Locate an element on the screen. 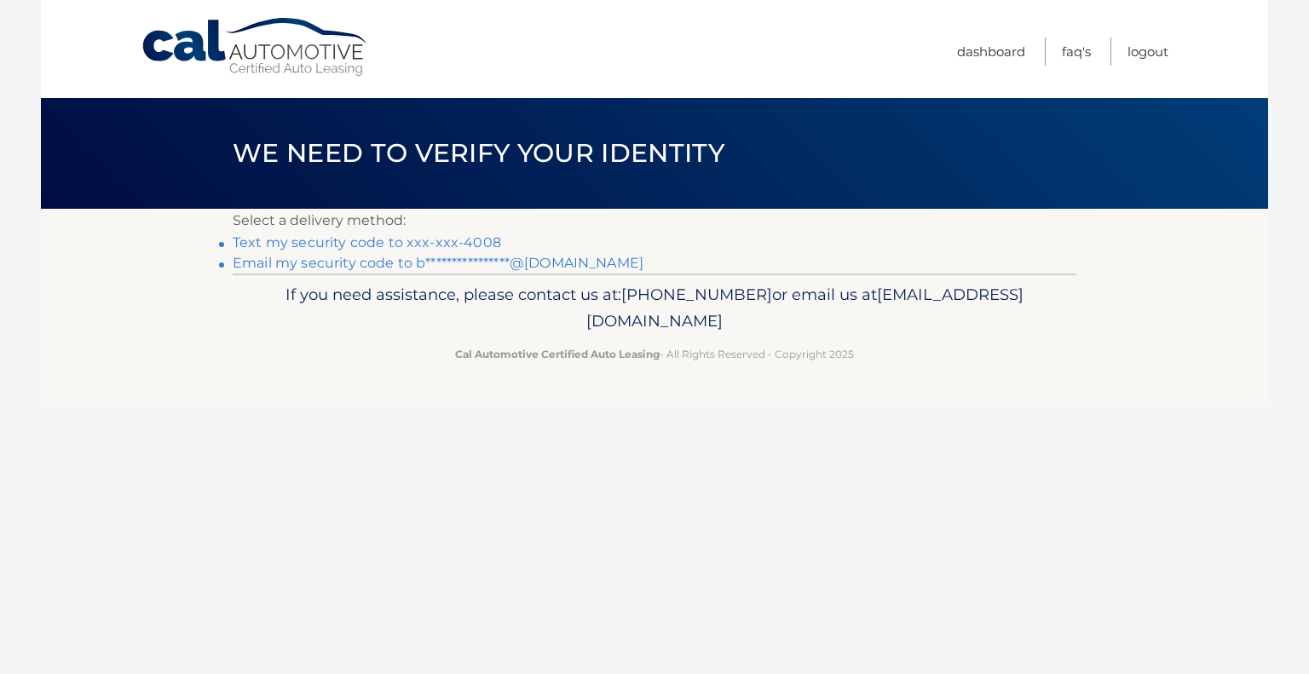  p: Select a delivery method: is located at coordinates (654, 221).